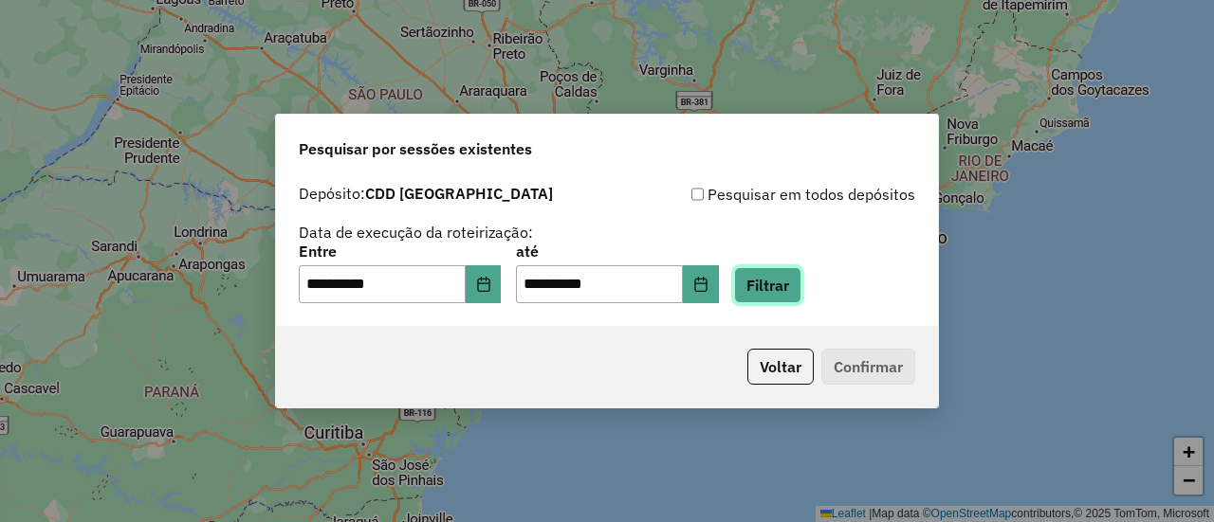 This screenshot has width=1214, height=522. I want to click on label: Data de execução da roteirização:, so click(415, 232).